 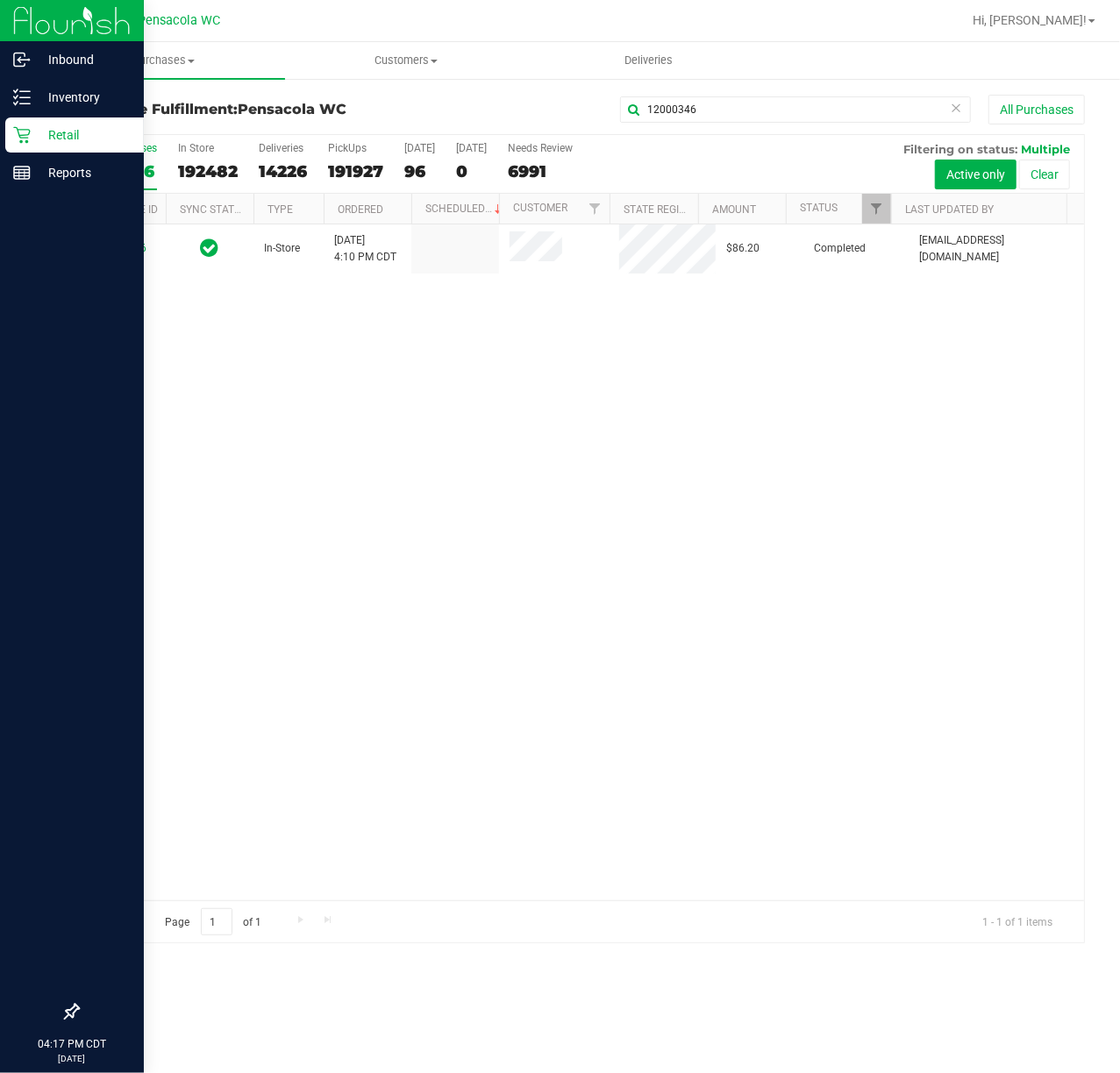 What do you see at coordinates (743, 248) in the screenshot?
I see `span: $86.20` at bounding box center [743, 248].